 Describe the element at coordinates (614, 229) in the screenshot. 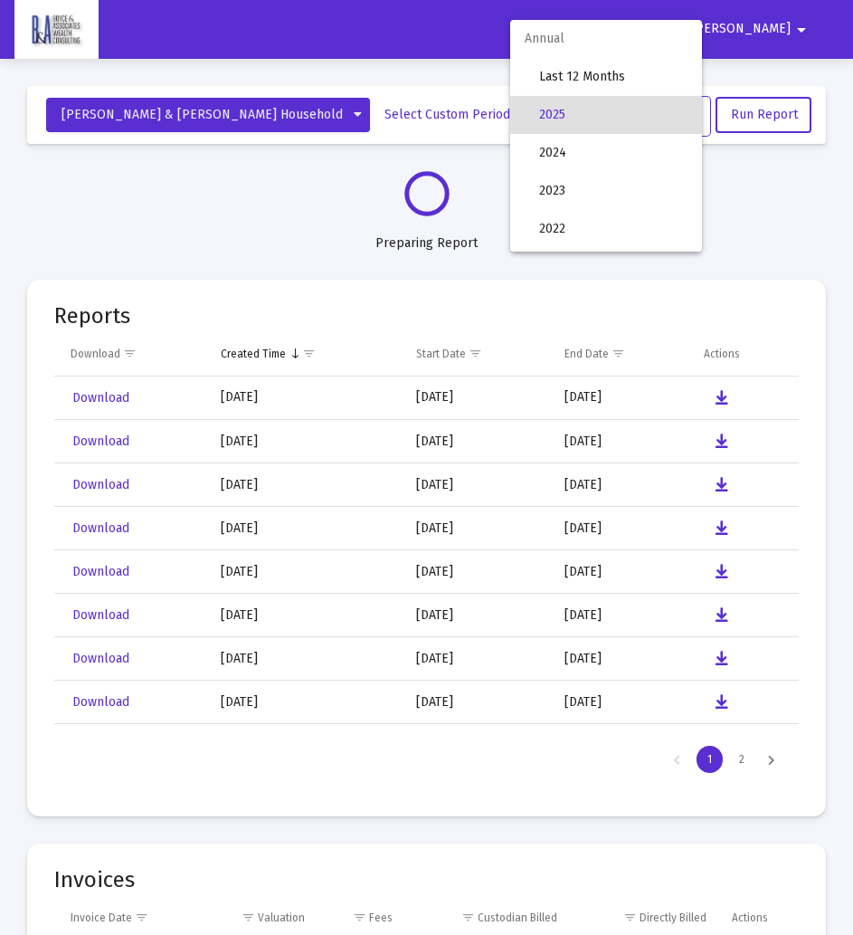

I see `span: 2022` at that location.